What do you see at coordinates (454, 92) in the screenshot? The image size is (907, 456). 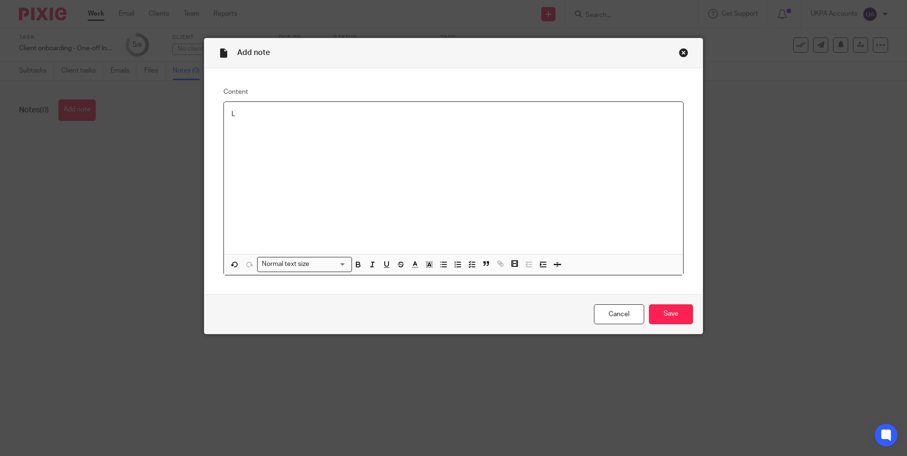 I see `label: Content` at bounding box center [454, 92].